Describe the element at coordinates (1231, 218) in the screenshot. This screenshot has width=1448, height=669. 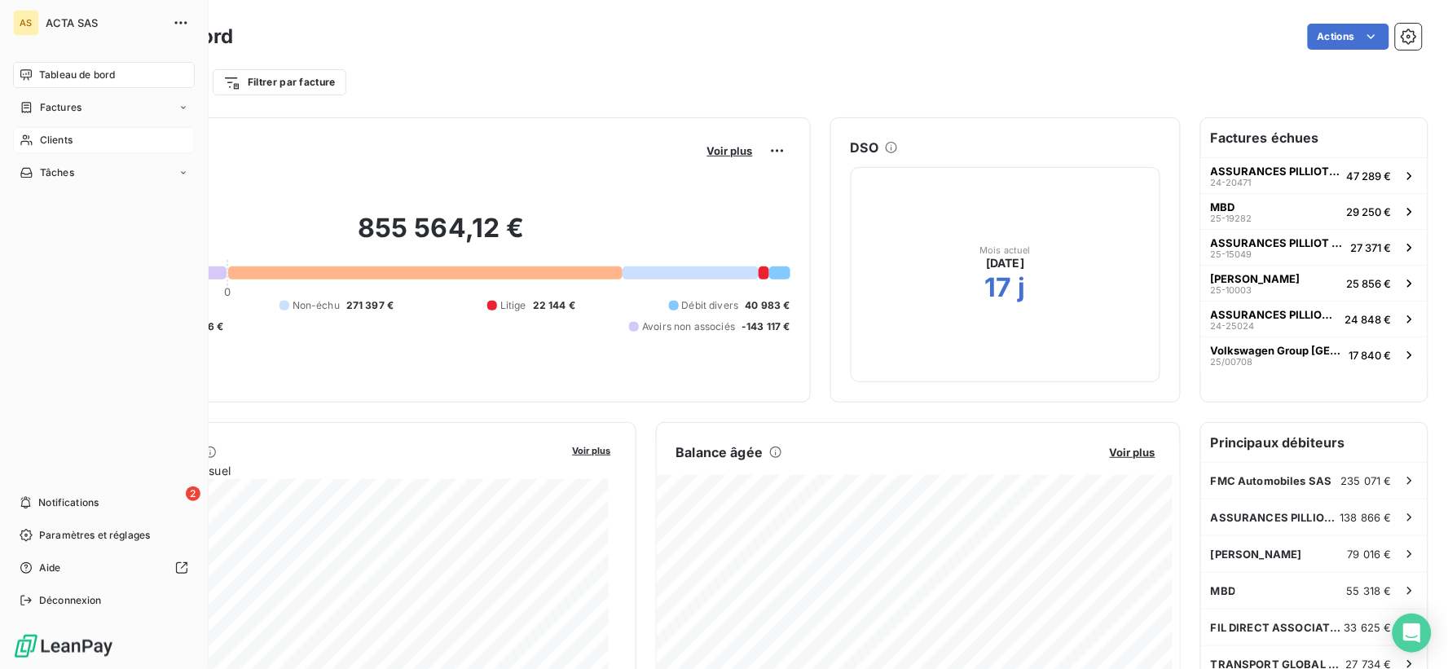
I see `span: 25-19282` at that location.